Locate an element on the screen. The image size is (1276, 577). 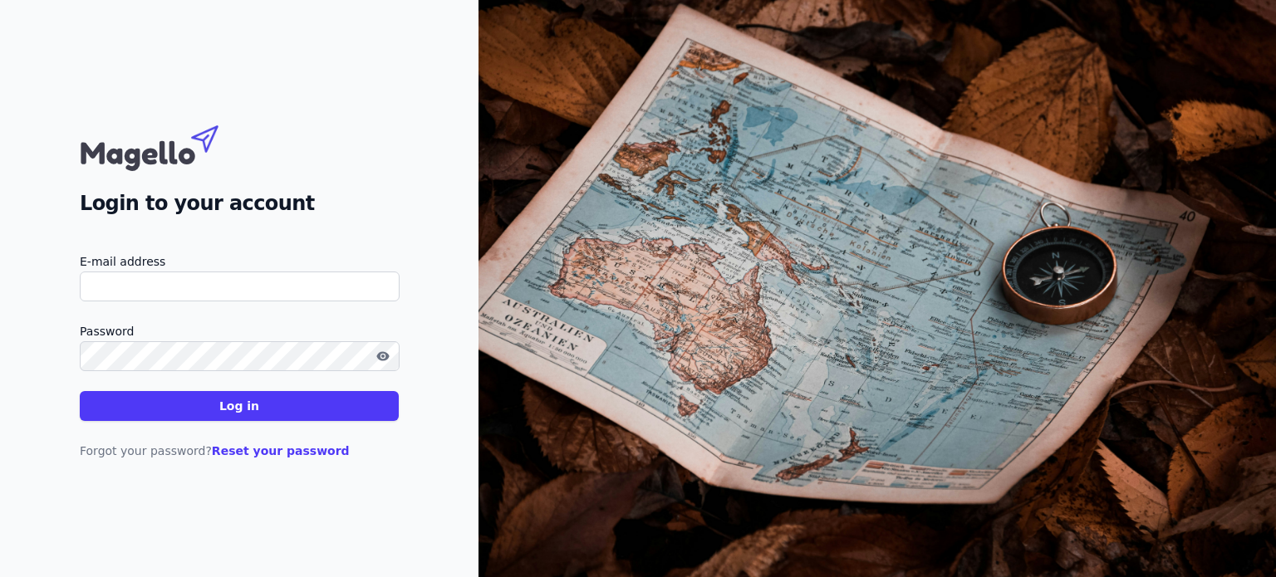
font: Forgot your password? is located at coordinates (145, 451).